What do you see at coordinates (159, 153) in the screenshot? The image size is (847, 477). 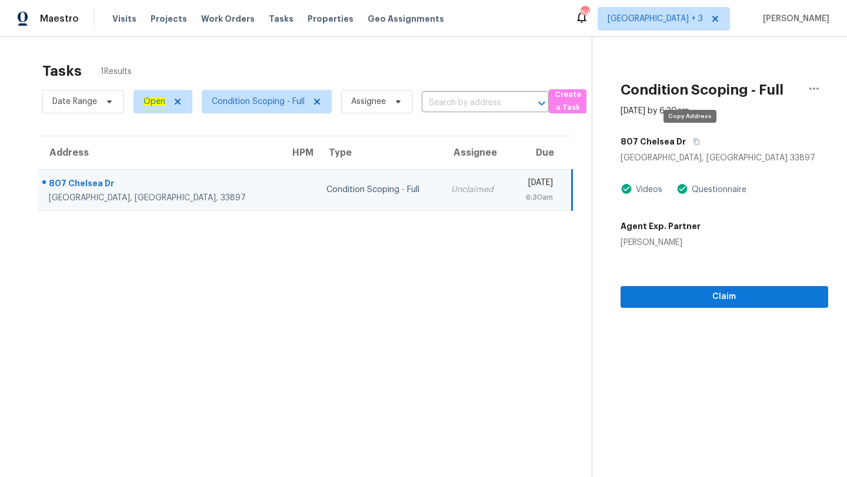 I see `th: Address` at bounding box center [159, 153].